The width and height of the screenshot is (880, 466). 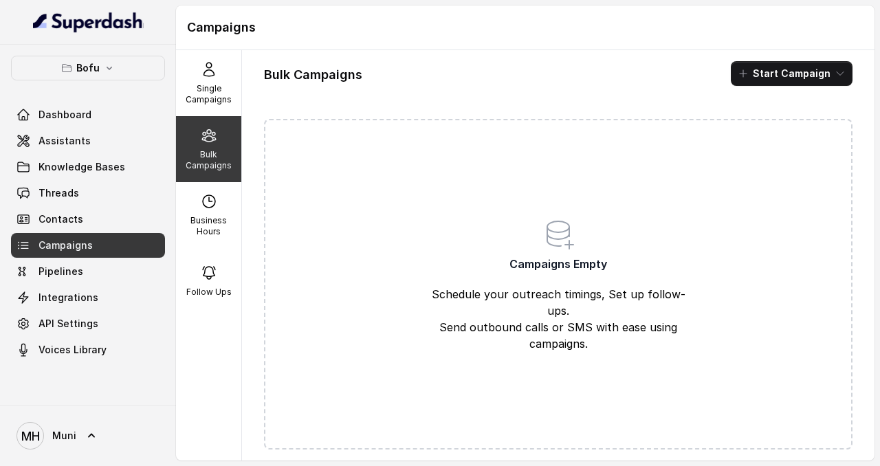 What do you see at coordinates (88, 272) in the screenshot?
I see `a: Pipelines` at bounding box center [88, 272].